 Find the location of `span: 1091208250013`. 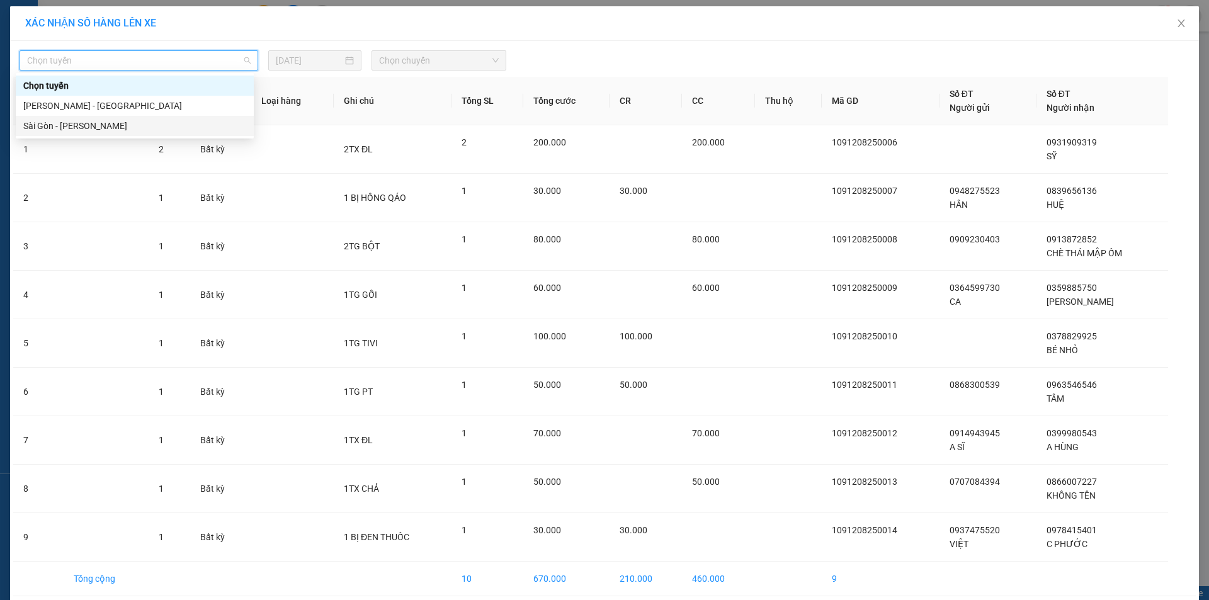

span: 1091208250013 is located at coordinates (865, 482).